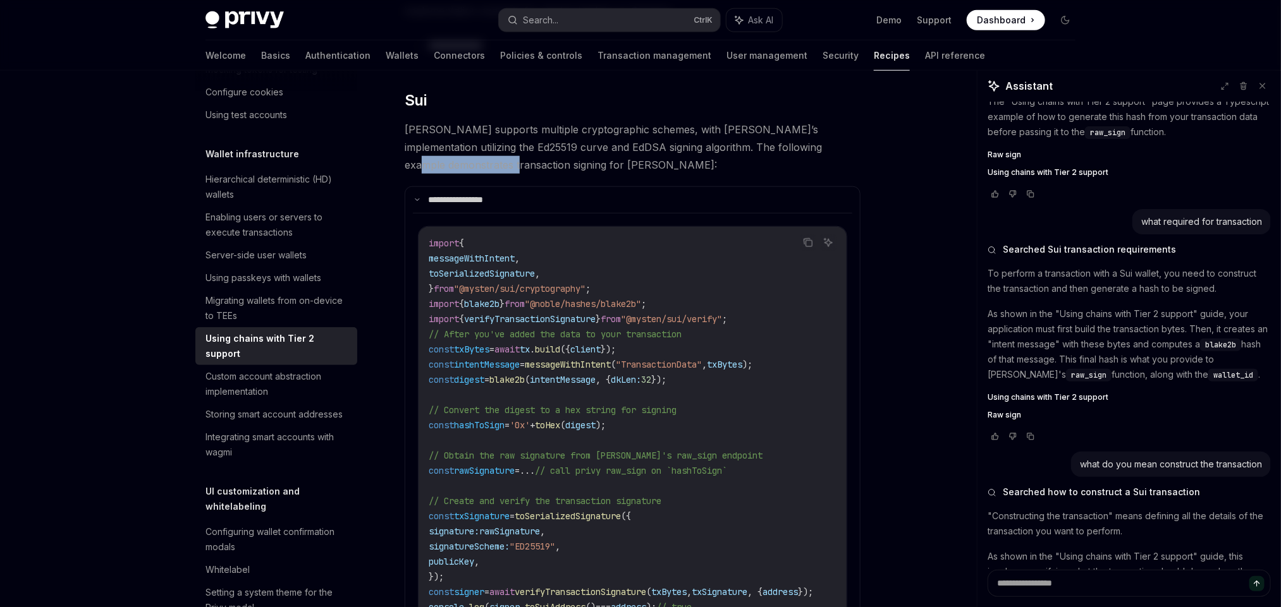 The height and width of the screenshot is (607, 1281). Describe the element at coordinates (552, 410) in the screenshot. I see `span: // Convert the digest to a hex string for signing` at that location.